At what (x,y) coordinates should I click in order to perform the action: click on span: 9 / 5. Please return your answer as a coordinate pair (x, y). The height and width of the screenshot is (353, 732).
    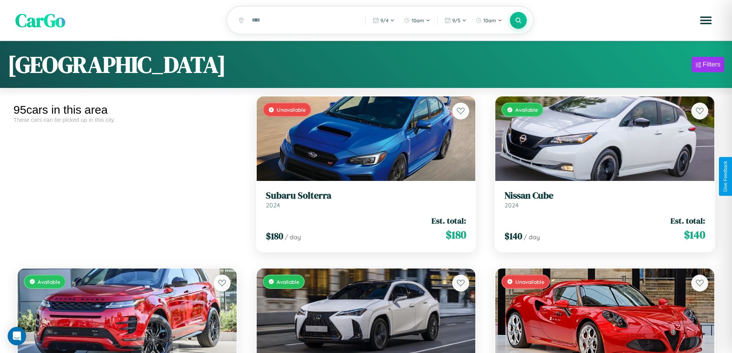
    Looking at the image, I should click on (456, 20).